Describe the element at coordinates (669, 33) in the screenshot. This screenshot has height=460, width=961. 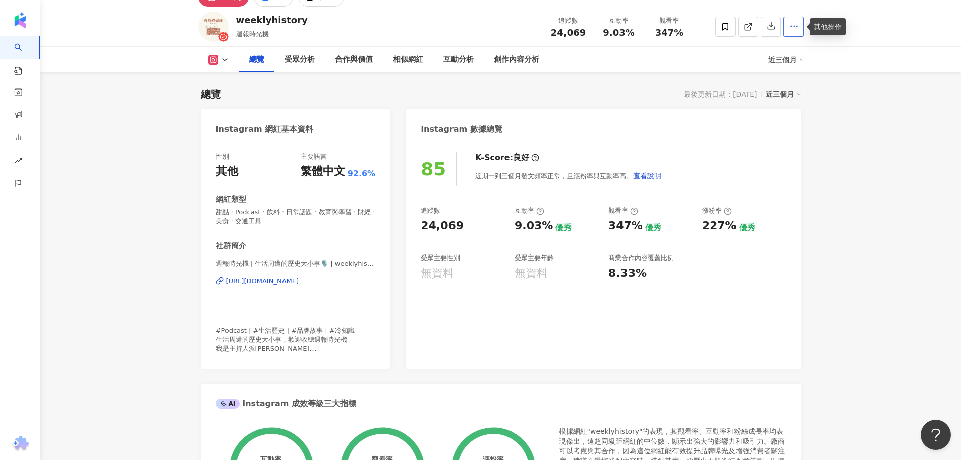
I see `span: 347%` at that location.